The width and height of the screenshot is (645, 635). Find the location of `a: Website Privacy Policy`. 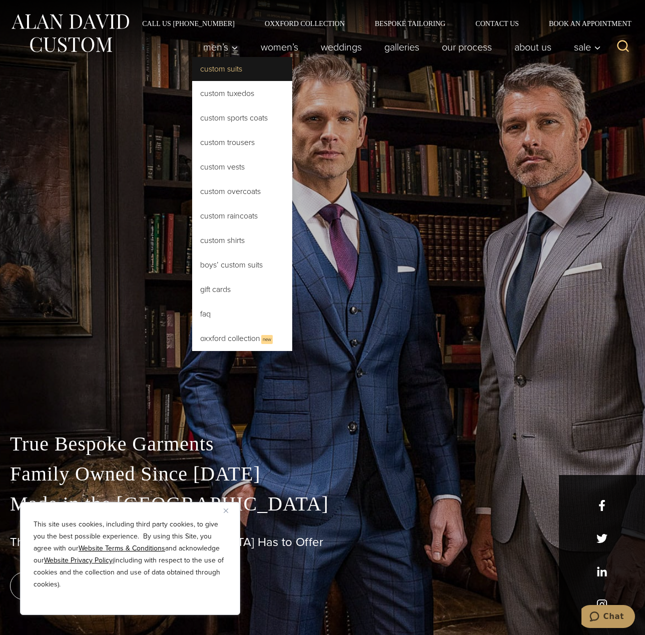

a: Website Privacy Policy is located at coordinates (78, 560).